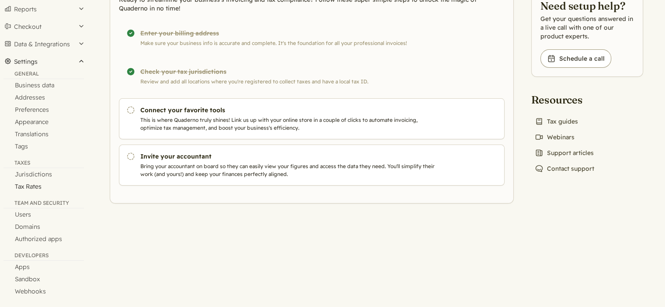 The height and width of the screenshot is (307, 665). I want to click on a: Webinars, so click(554, 137).